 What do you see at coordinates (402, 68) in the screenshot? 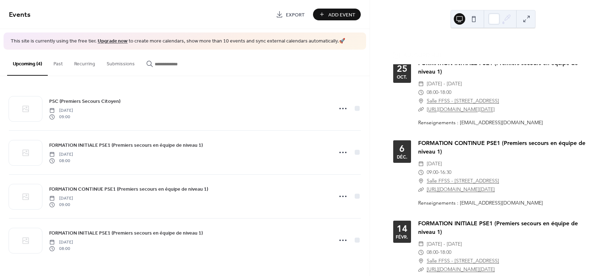
I see `div: 25` at bounding box center [402, 68].